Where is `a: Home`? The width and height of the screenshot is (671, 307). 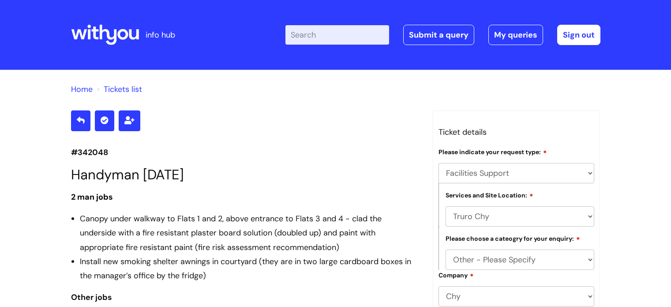
a: Home is located at coordinates (82, 89).